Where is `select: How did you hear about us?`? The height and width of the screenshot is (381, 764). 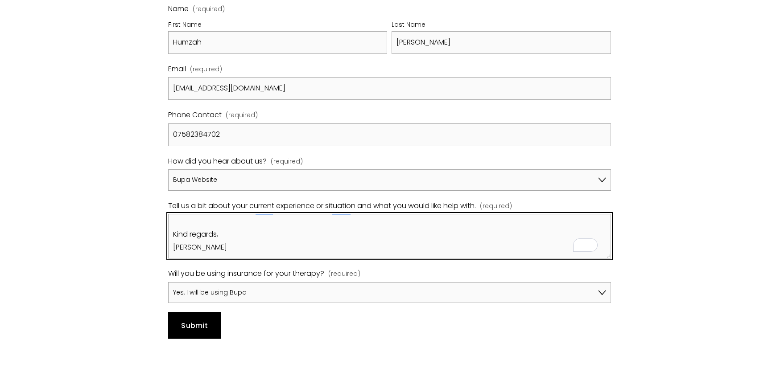 select: How did you hear about us? is located at coordinates (389, 180).